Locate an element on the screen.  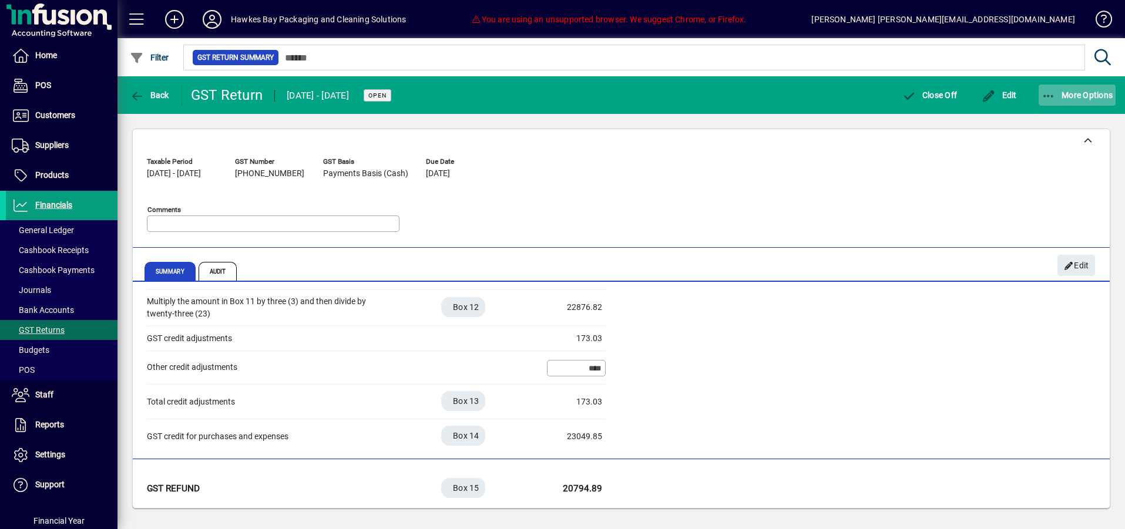
div: GST credit for purchases and expenses is located at coordinates (264, 437).